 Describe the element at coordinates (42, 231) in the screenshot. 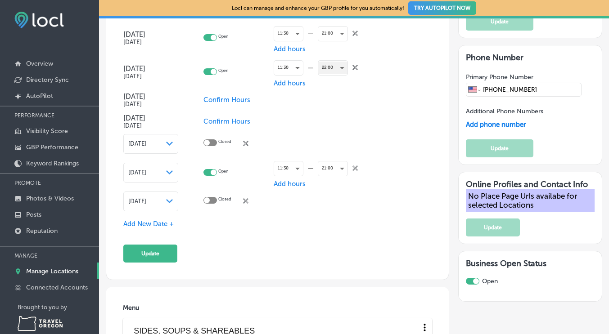

I see `p: Reputation` at that location.